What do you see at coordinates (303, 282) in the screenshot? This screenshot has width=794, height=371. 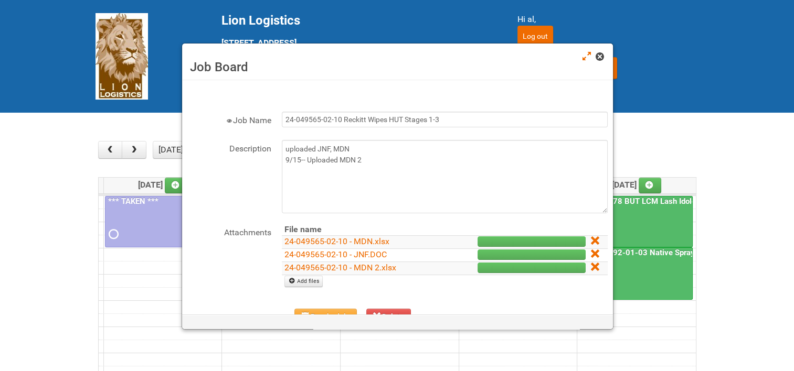 I see `a: Add files` at bounding box center [303, 282].